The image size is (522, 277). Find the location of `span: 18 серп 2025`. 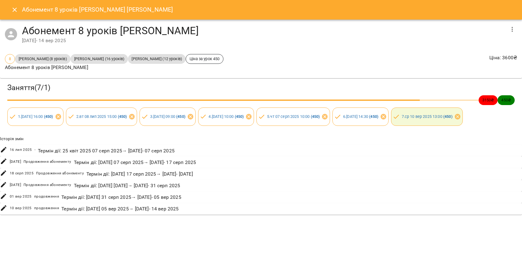

span: 18 серп 2025 is located at coordinates (22, 173).